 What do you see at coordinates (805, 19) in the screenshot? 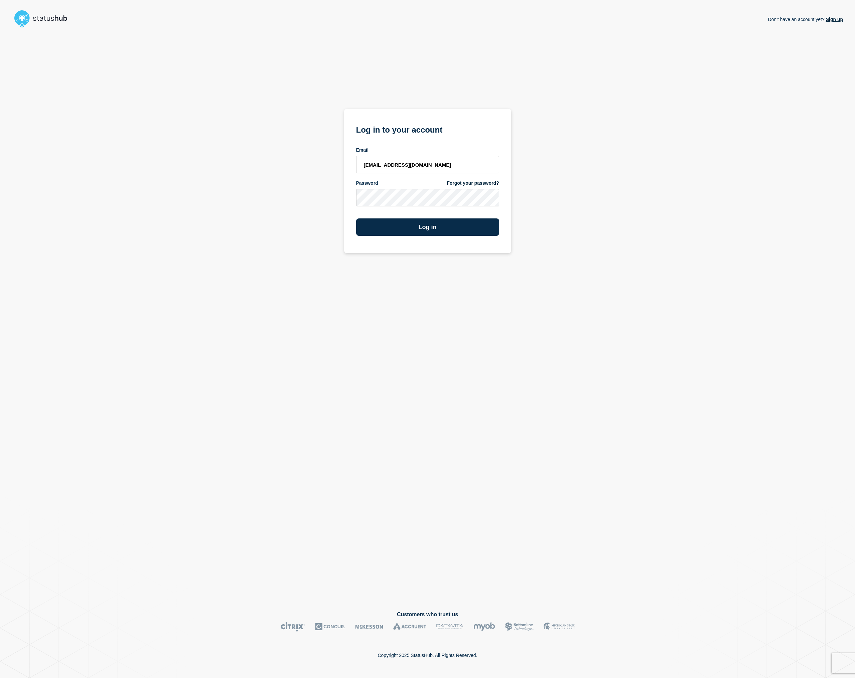
I see `p: Don't have an account yet?` at bounding box center [805, 19].